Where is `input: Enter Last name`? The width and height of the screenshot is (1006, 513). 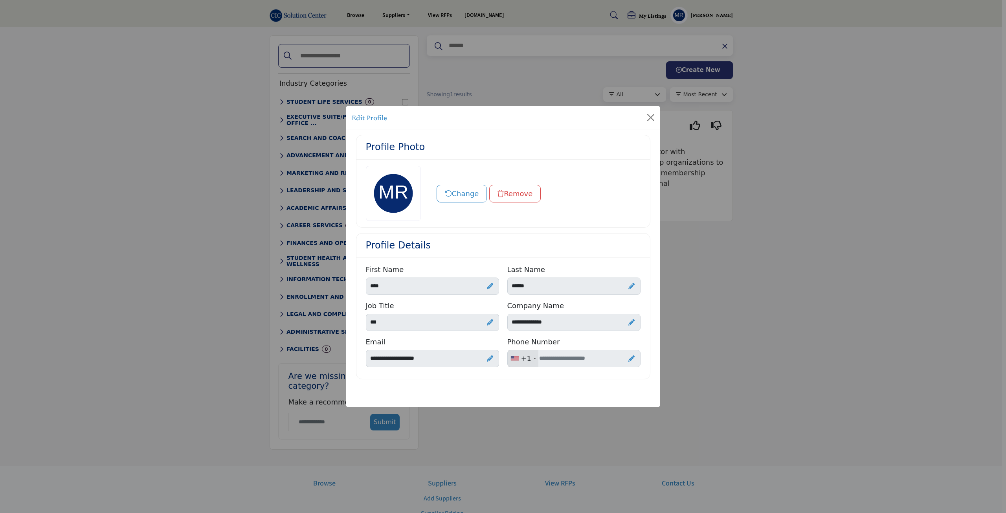
input: Enter Last name is located at coordinates (574, 286).